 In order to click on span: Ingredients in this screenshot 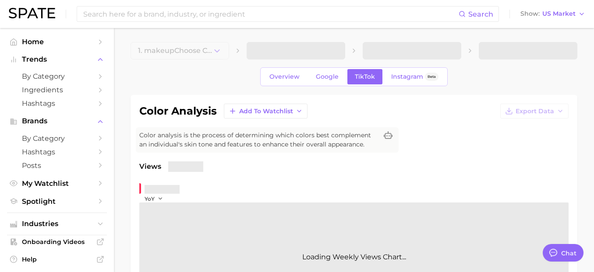, I will do `click(57, 90)`.